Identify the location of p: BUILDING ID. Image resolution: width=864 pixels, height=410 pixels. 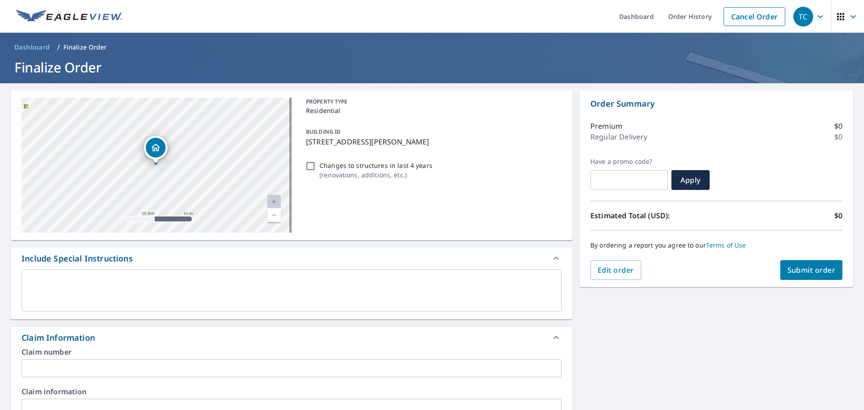
(323, 131).